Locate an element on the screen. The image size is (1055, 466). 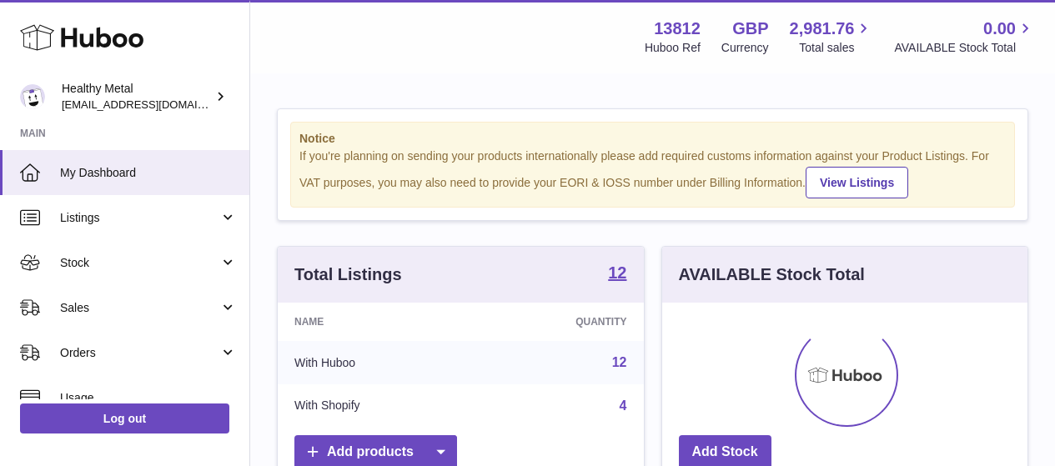
a: Log out is located at coordinates (124, 419).